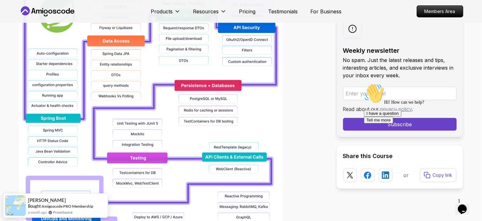  What do you see at coordinates (210, 14) in the screenshot?
I see `button: Resources` at bounding box center [210, 14].